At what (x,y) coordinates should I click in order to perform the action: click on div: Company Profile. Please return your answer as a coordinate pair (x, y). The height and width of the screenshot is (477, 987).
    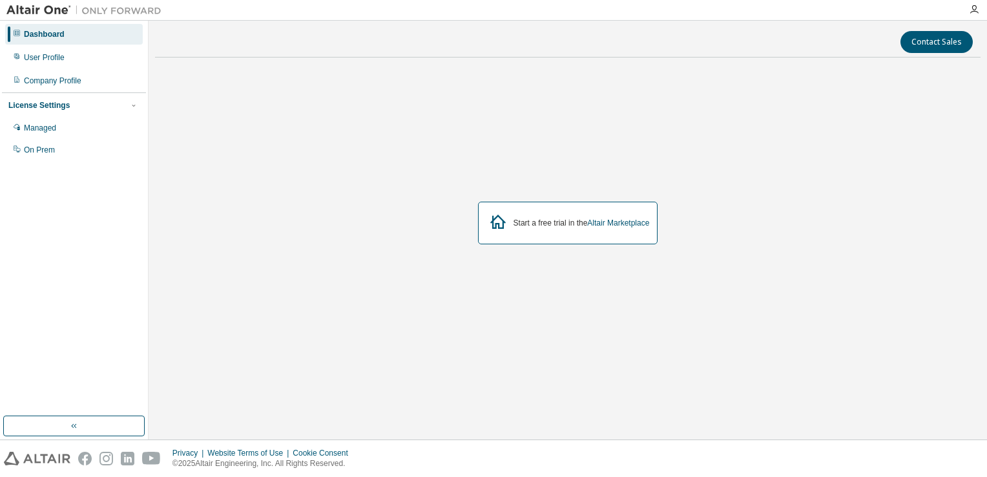
    Looking at the image, I should click on (52, 81).